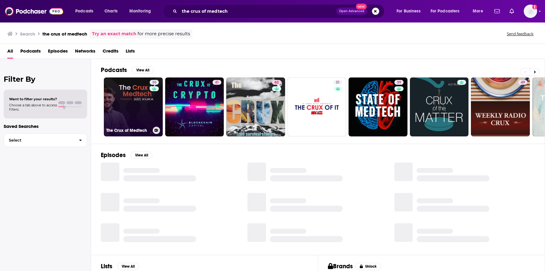 The height and width of the screenshot is (271, 545). Describe the element at coordinates (368, 266) in the screenshot. I see `button: Unlock` at that location.